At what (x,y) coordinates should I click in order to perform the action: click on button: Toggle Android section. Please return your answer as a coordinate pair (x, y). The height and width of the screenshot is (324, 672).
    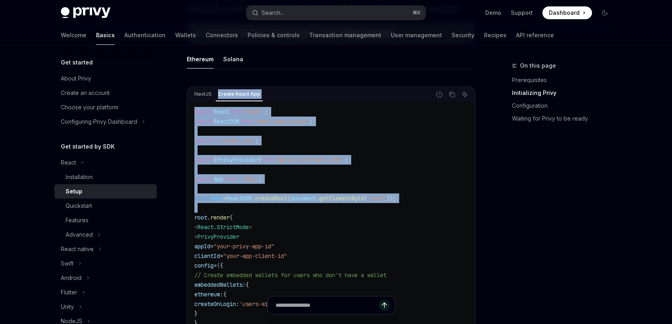
    Looking at the image, I should click on (106, 278).